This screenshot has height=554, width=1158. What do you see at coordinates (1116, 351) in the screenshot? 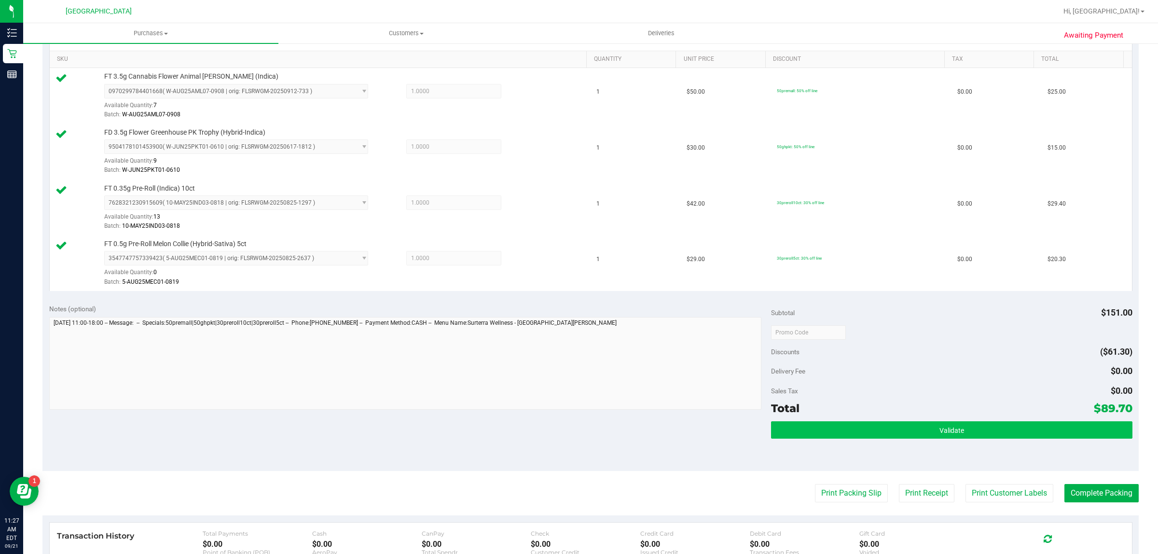
I see `span: ($61.30)` at bounding box center [1116, 351].